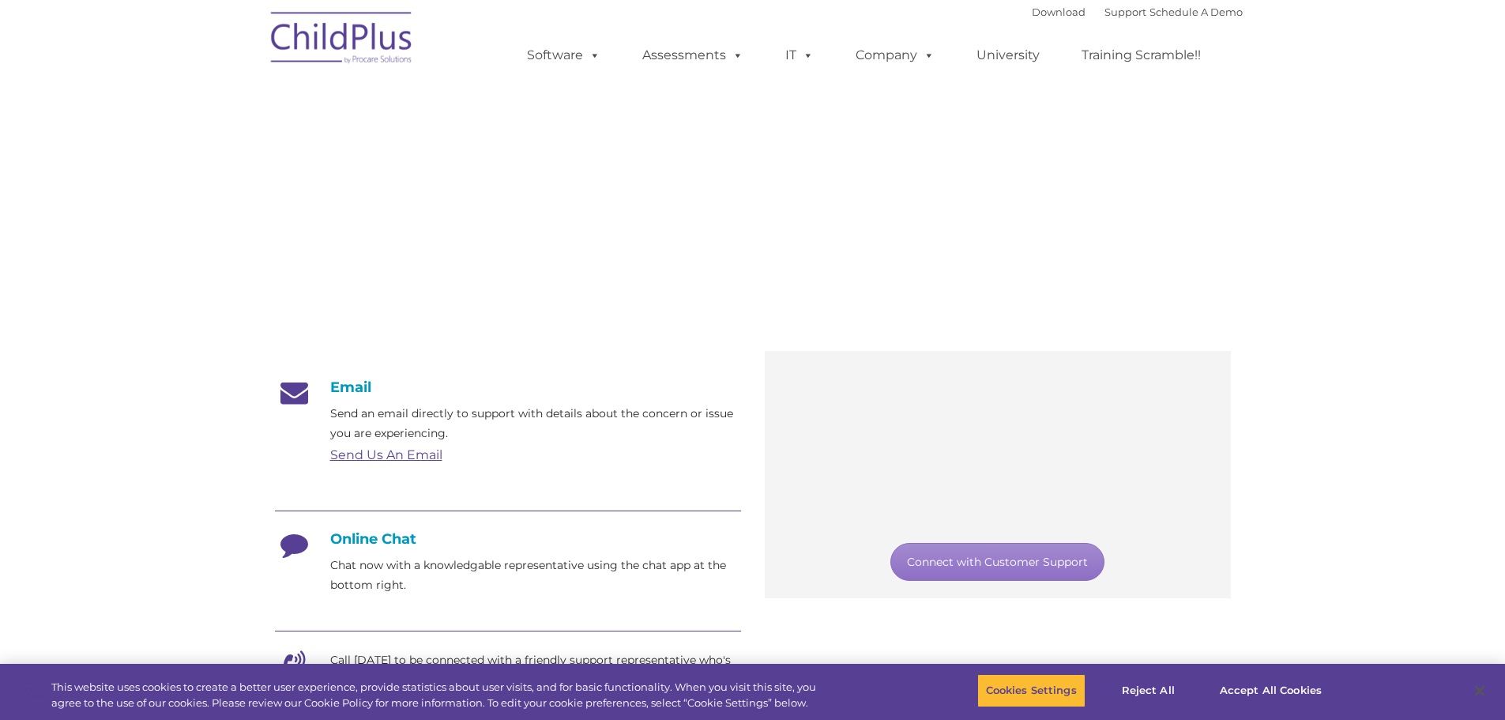 The image size is (1505, 720). What do you see at coordinates (895, 55) in the screenshot?
I see `a: Company` at bounding box center [895, 55].